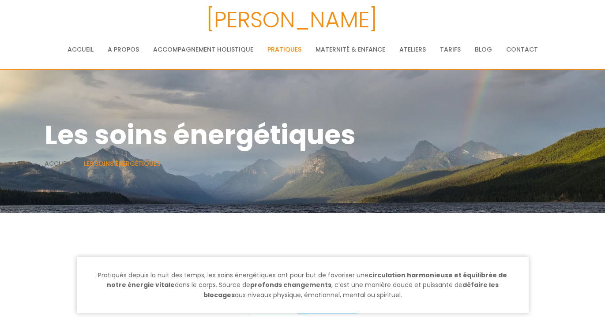 The height and width of the screenshot is (317, 605). Describe the element at coordinates (483, 49) in the screenshot. I see `a: Blog` at that location.